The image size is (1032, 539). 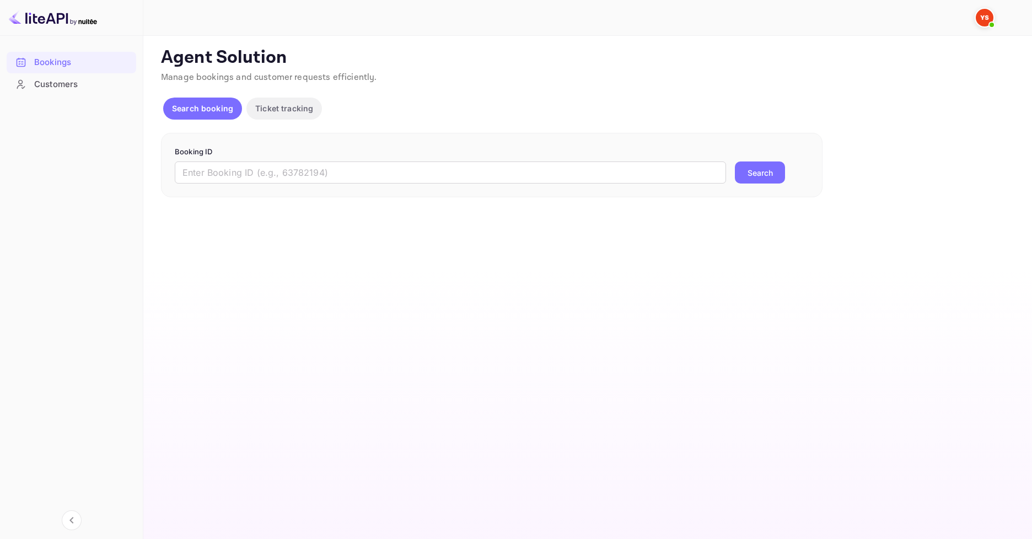 What do you see at coordinates (450, 173) in the screenshot?
I see `input: Enter Booking ID (e.g., 63782194)` at bounding box center [450, 173].